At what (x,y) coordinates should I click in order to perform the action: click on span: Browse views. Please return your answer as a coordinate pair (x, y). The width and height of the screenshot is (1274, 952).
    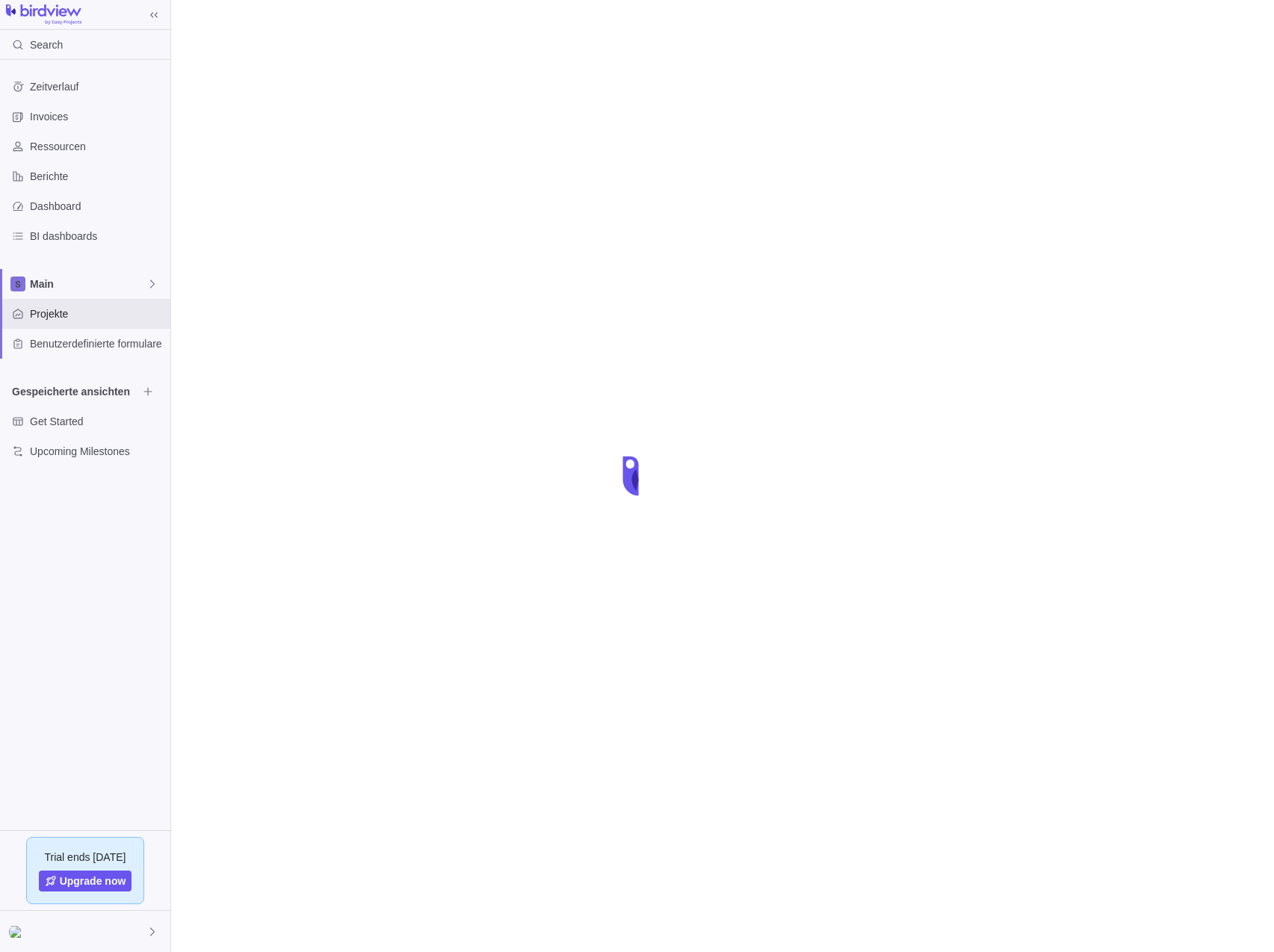
    Looking at the image, I should click on (148, 391).